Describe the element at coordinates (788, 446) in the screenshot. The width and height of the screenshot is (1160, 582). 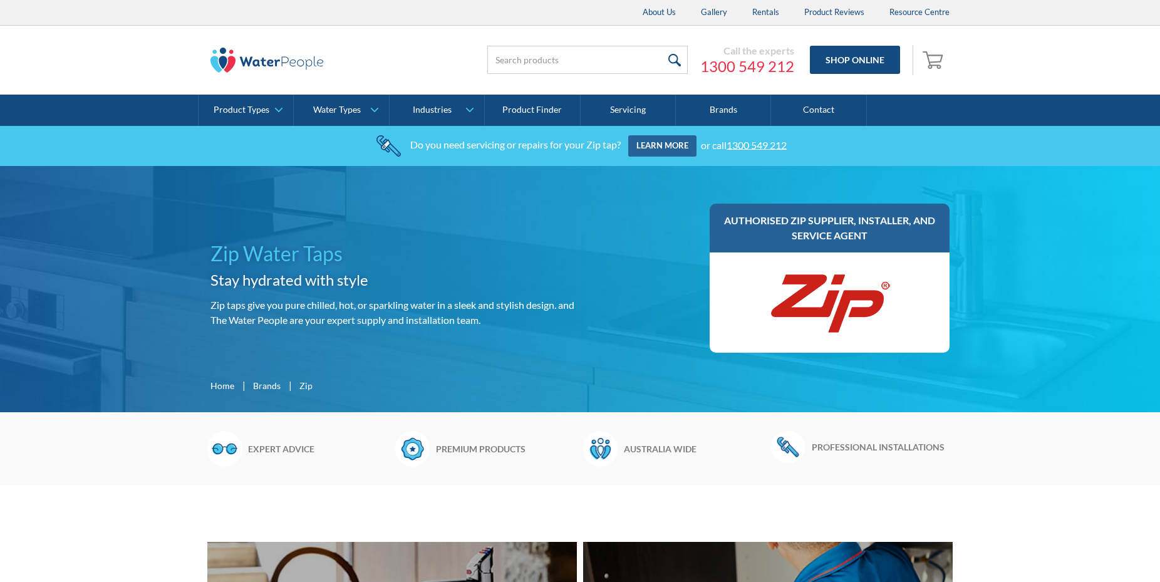
I see `img: Wrench` at that location.